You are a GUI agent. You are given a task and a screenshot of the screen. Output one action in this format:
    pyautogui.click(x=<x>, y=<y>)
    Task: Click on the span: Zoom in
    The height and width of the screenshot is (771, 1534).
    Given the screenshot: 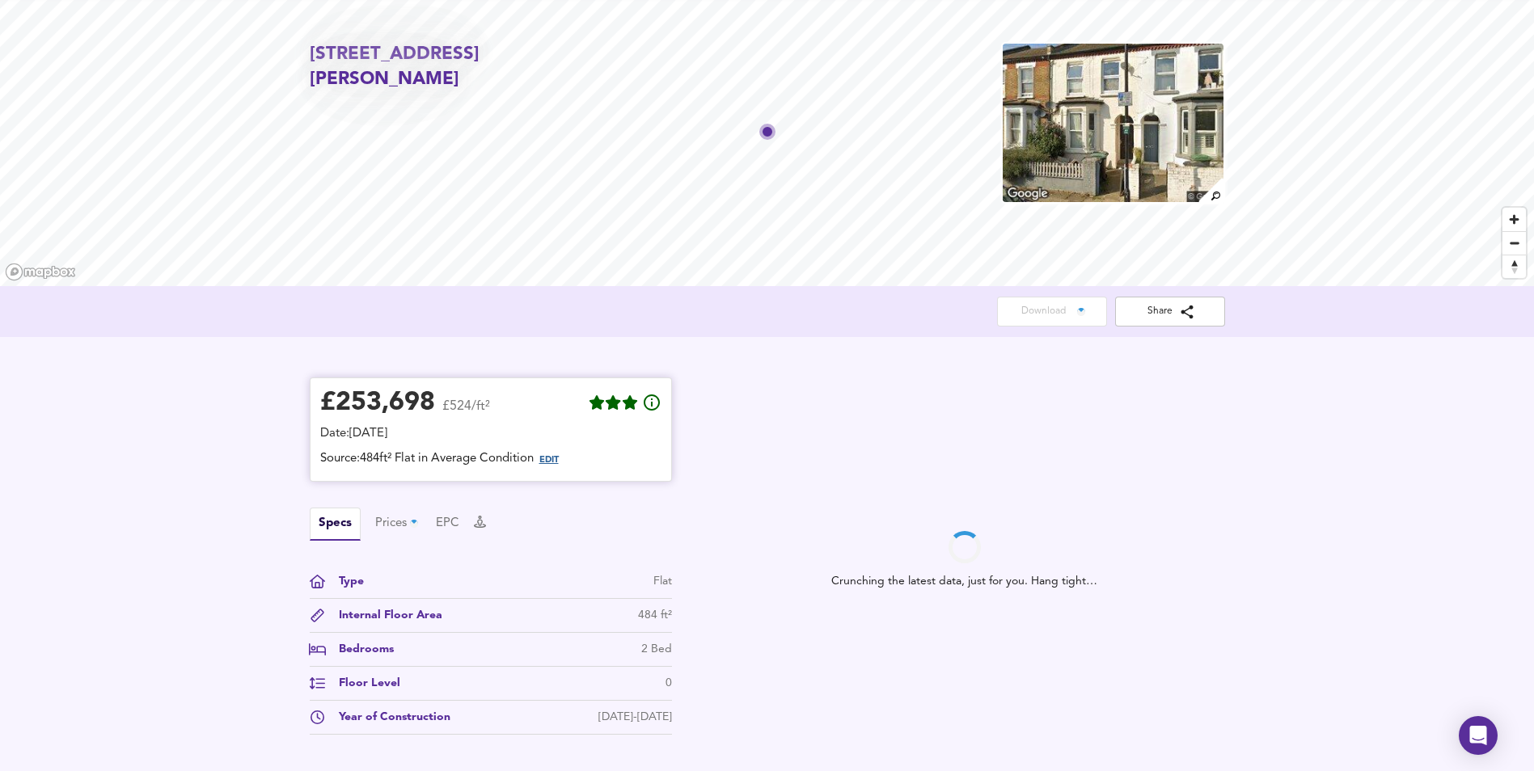 What is the action you would take?
    pyautogui.click(x=1513, y=219)
    